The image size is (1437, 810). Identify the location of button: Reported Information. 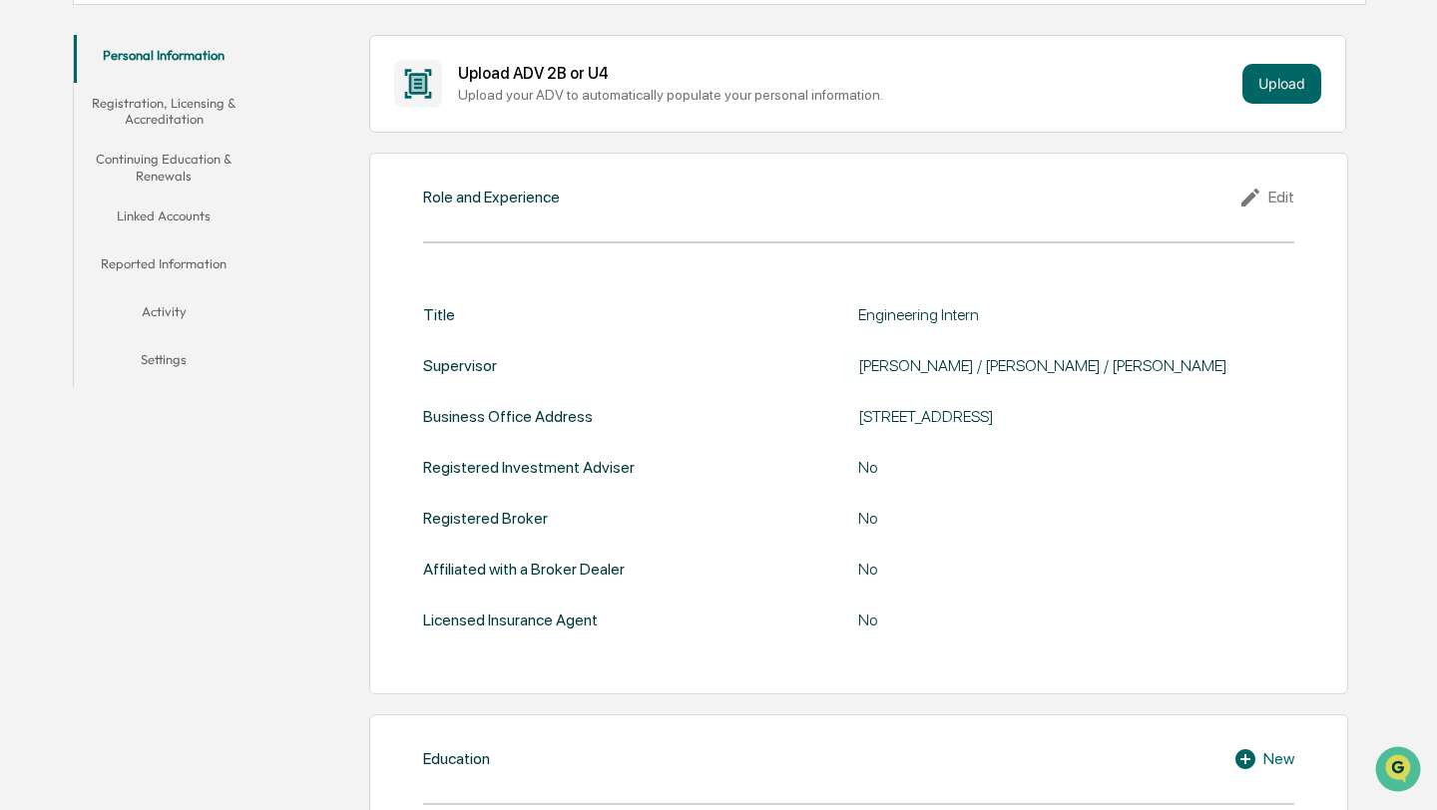
(164, 268).